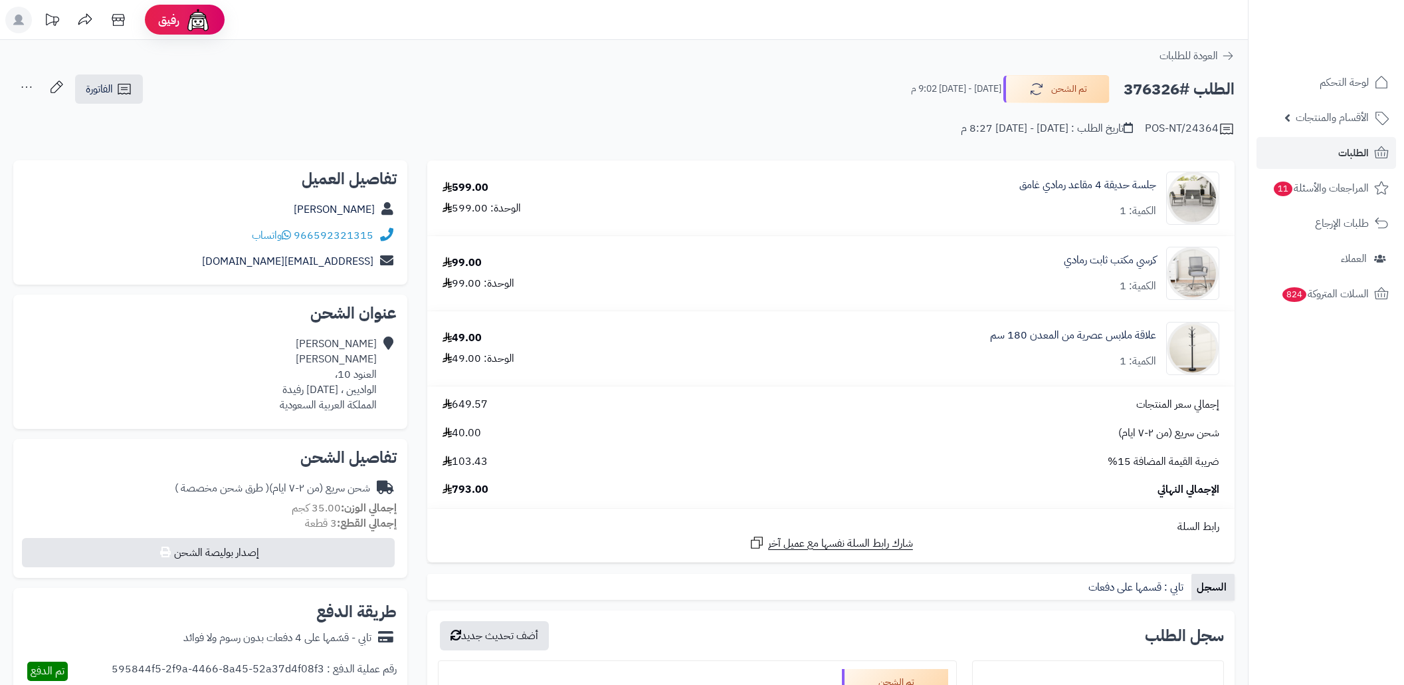 This screenshot has height=685, width=1404. I want to click on div: 599.00, so click(465, 187).